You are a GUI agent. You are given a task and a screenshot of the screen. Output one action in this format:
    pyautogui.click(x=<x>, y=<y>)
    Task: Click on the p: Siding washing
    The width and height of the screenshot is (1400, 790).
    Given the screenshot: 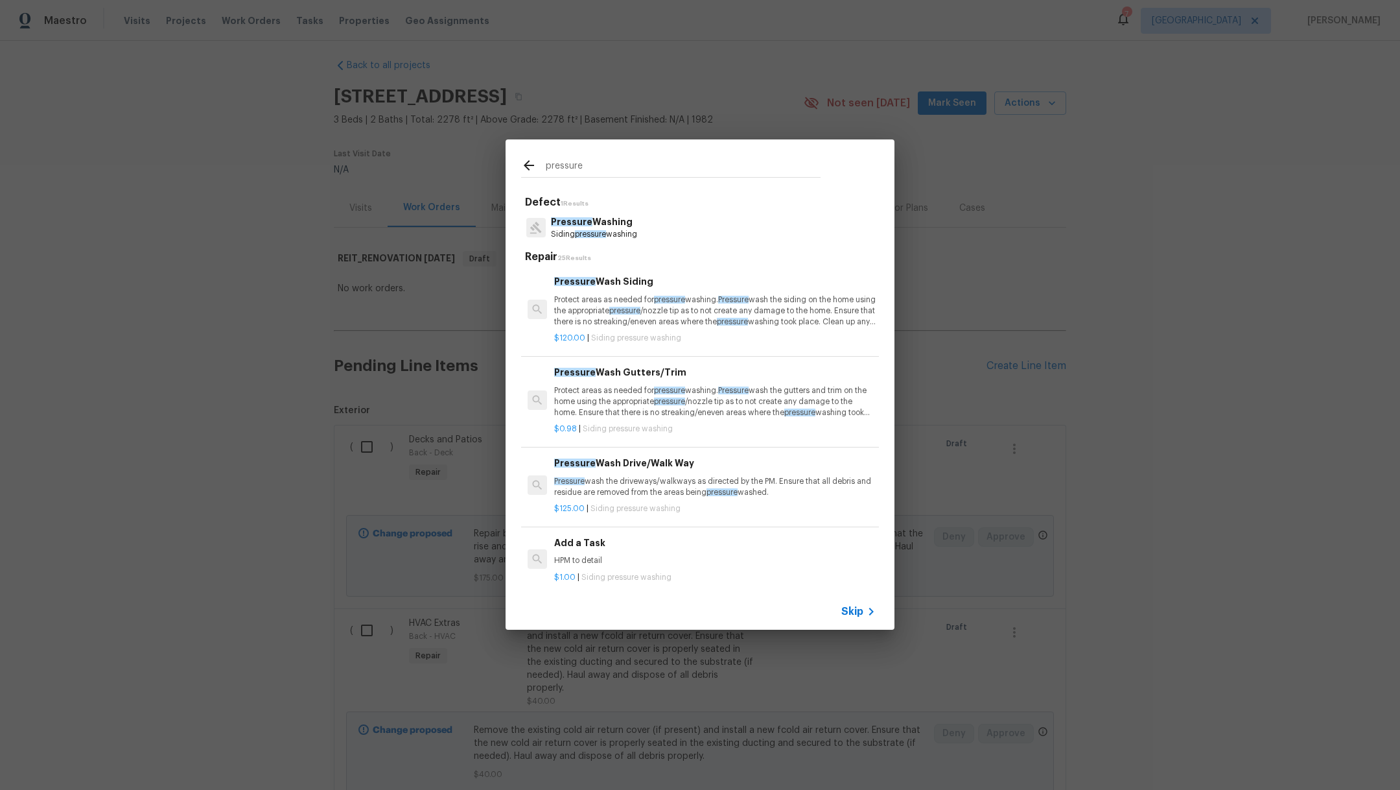 What is the action you would take?
    pyautogui.click(x=594, y=234)
    